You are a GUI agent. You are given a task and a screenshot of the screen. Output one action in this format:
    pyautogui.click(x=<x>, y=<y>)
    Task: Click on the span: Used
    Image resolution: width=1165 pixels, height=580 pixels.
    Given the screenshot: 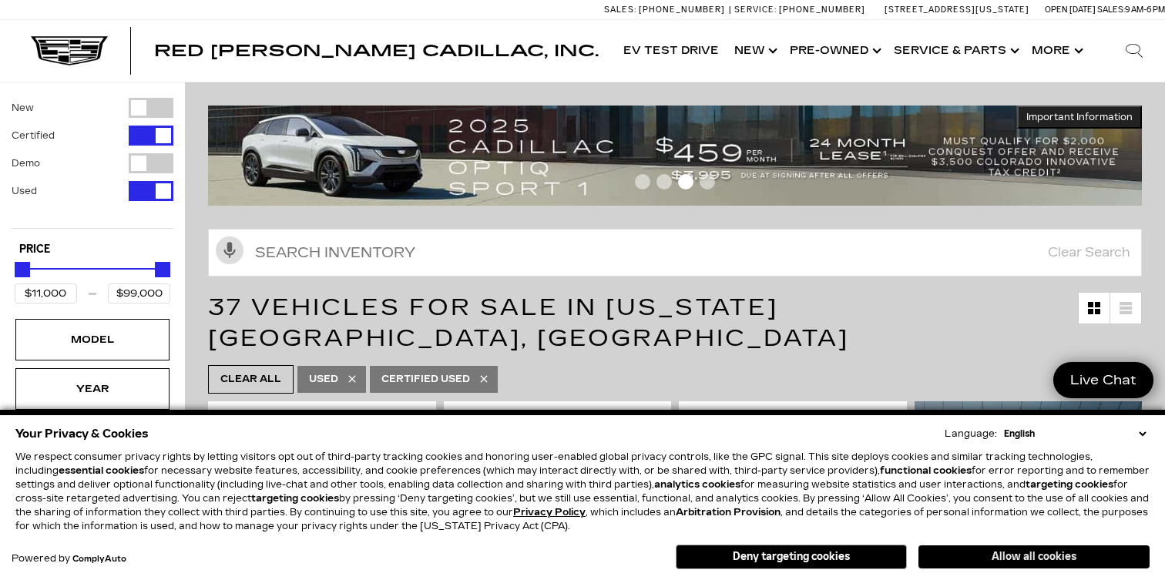 What is the action you would take?
    pyautogui.click(x=324, y=379)
    